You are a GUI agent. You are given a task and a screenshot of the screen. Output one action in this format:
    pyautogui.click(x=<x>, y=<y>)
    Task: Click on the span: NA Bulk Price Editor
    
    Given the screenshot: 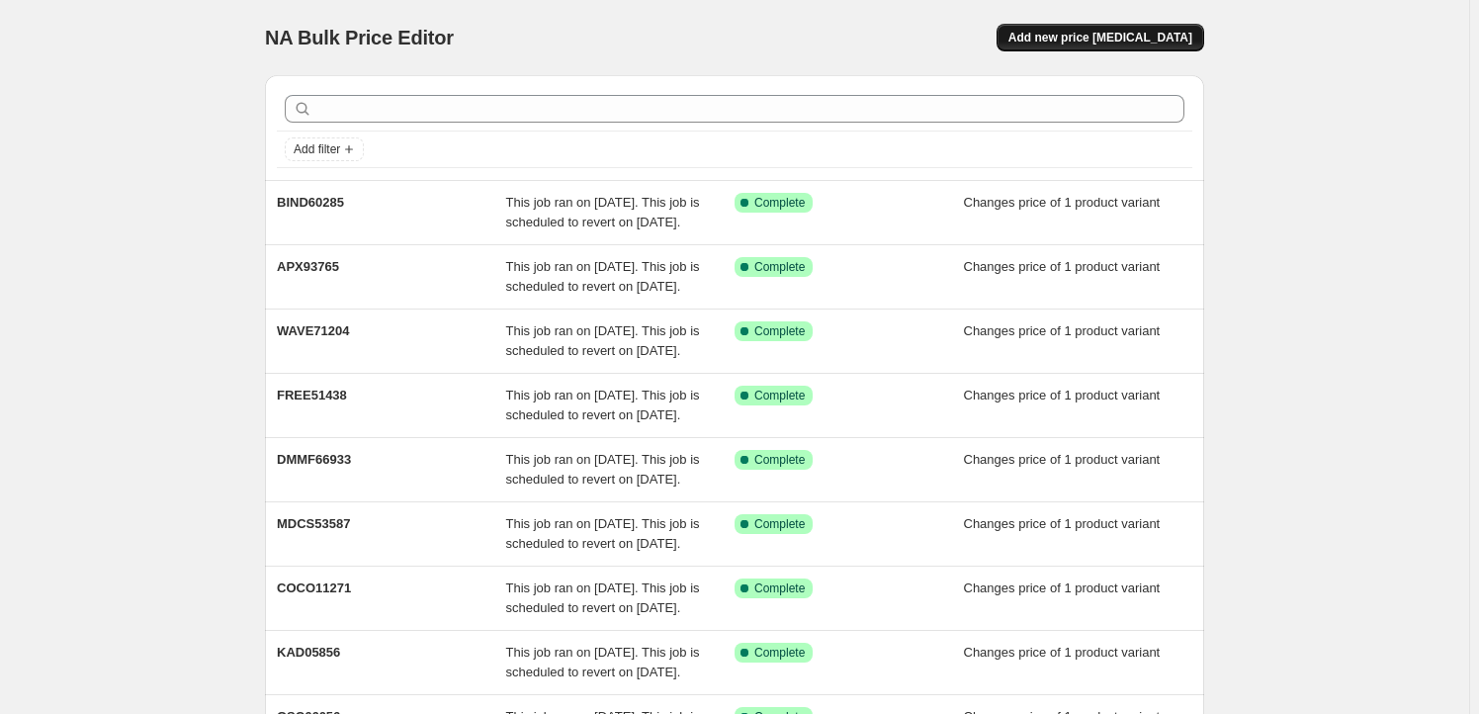 What is the action you would take?
    pyautogui.click(x=359, y=38)
    